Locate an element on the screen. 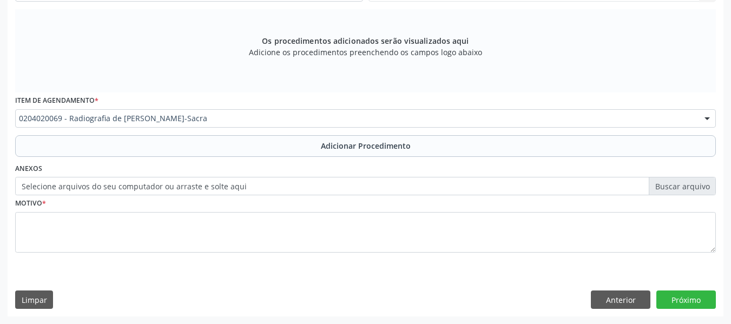 The image size is (731, 324). button: Adicionar Procedimento is located at coordinates (365, 146).